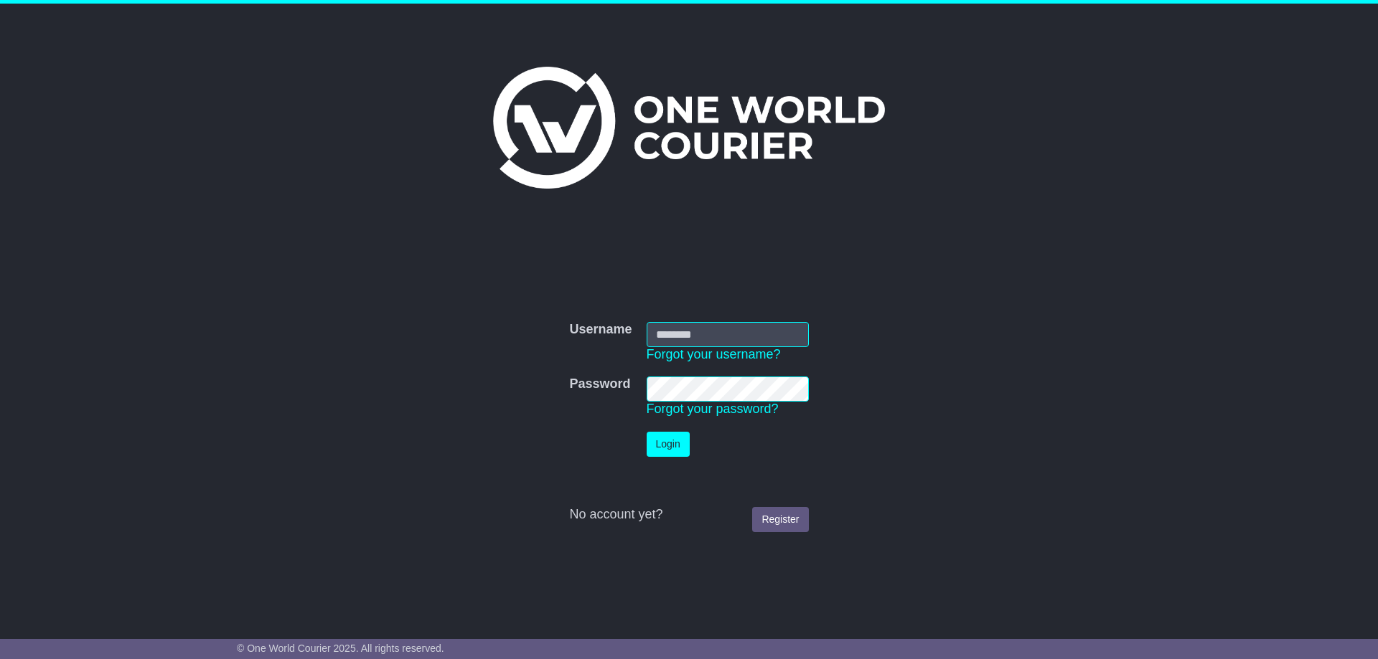 The image size is (1378, 659). What do you see at coordinates (668, 444) in the screenshot?
I see `button: Login` at bounding box center [668, 444].